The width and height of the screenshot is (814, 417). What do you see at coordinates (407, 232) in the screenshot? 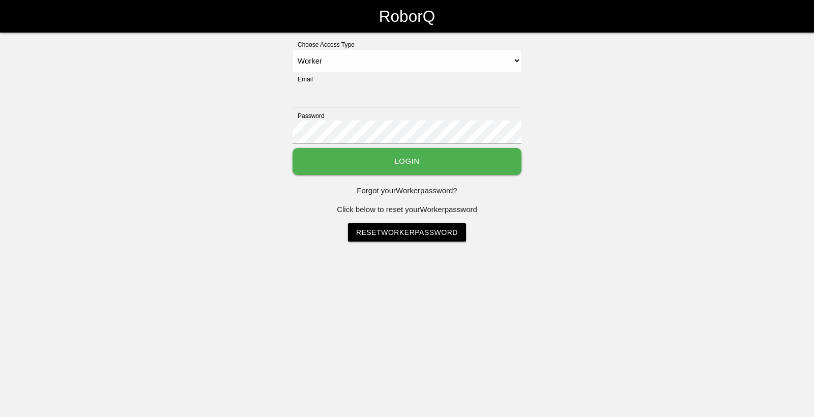
I see `a: ResetWorkerPassword` at bounding box center [407, 232].